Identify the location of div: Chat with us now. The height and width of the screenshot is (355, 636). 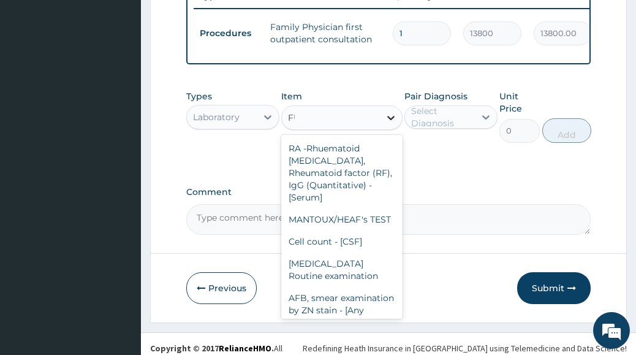
(135, 77).